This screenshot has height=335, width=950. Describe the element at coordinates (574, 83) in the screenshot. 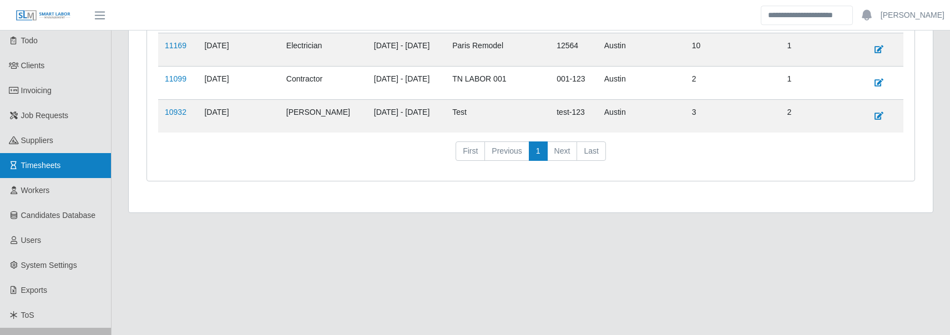

I see `td: 001-123` at that location.